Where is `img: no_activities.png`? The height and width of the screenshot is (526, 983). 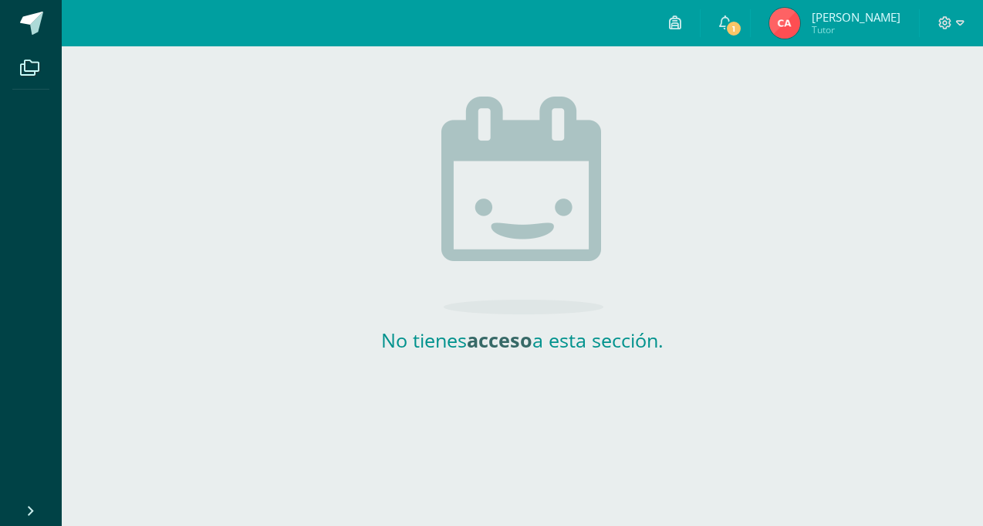 img: no_activities.png is located at coordinates (522, 205).